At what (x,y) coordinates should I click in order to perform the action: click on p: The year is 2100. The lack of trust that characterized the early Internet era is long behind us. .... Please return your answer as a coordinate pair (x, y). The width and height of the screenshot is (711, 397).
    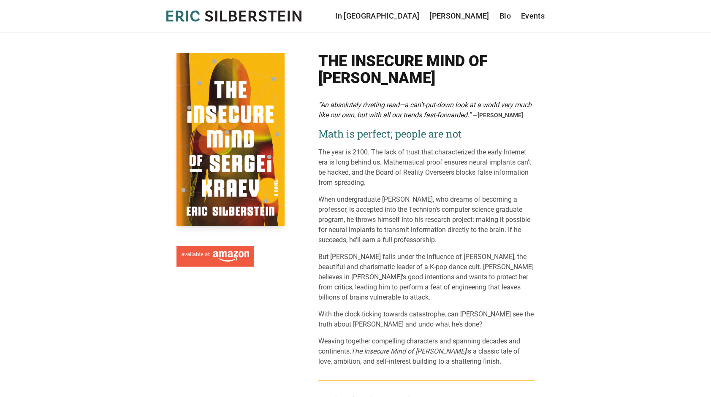
    Looking at the image, I should click on (426, 168).